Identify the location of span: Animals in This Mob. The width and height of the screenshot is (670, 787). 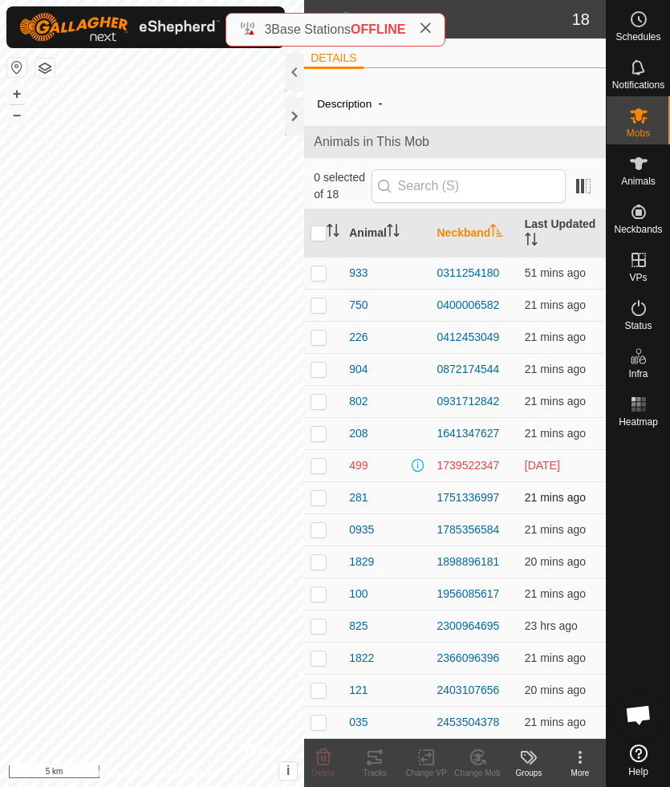
(455, 142).